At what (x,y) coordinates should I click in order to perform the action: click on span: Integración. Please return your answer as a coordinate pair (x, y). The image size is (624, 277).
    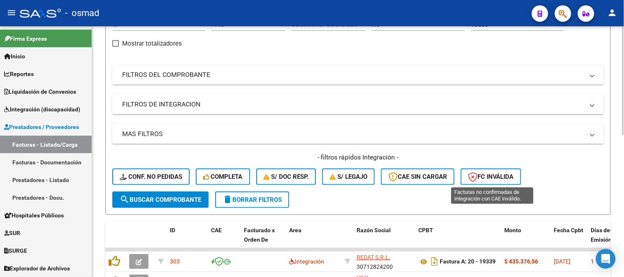
    Looking at the image, I should click on (306, 262).